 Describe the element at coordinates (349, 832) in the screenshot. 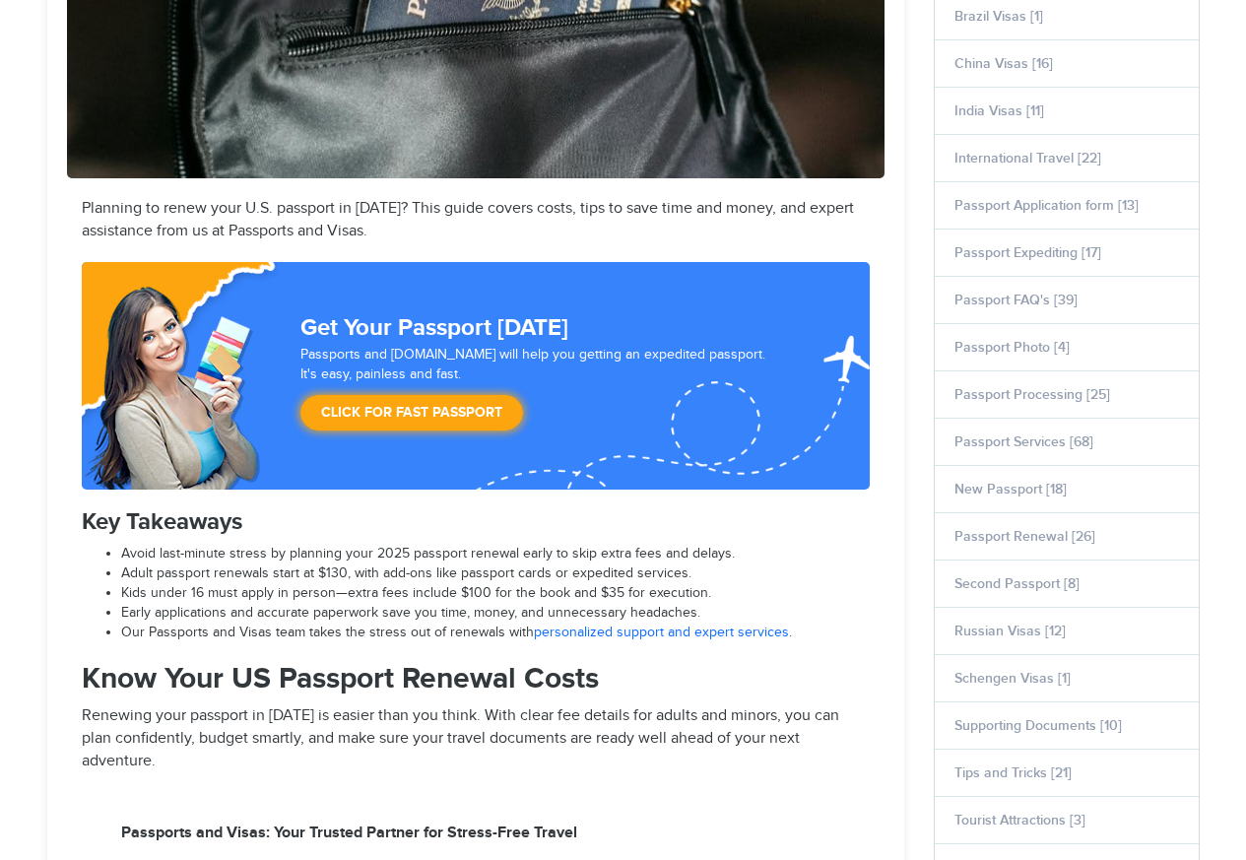

I see `strong: Passports and Visas: Your Trusted Partner for Stress-Free Travel` at that location.